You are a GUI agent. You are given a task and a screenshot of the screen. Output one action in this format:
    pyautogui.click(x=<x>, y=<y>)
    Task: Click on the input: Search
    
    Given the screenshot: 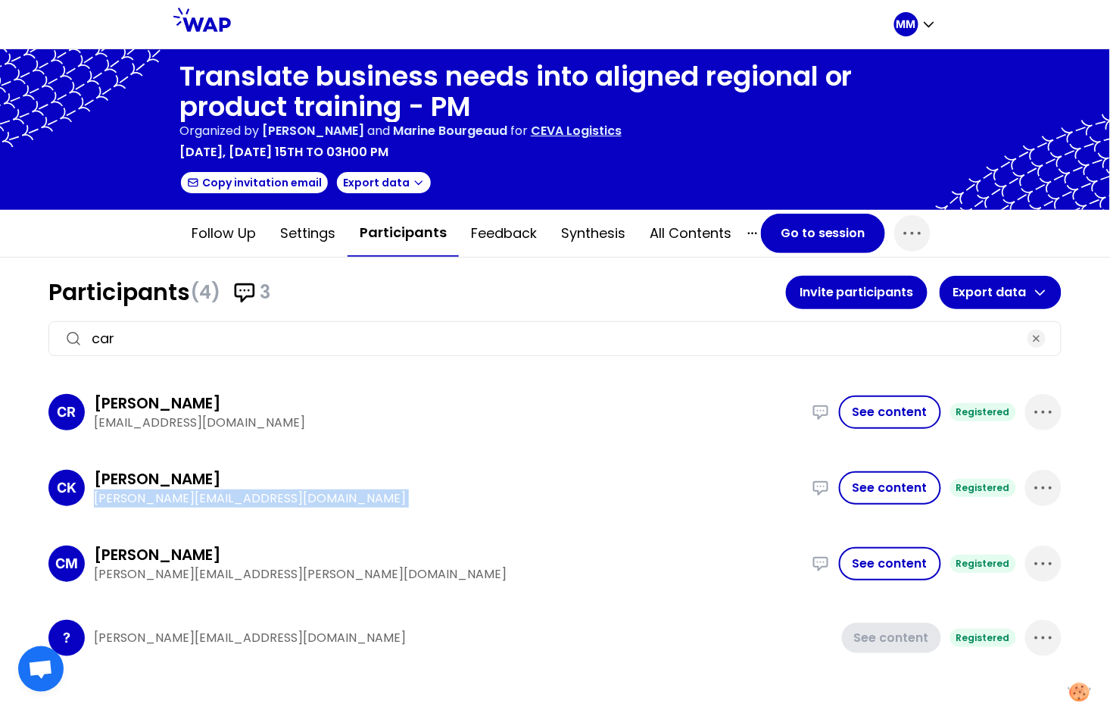 What is the action you would take?
    pyautogui.click(x=555, y=339)
    